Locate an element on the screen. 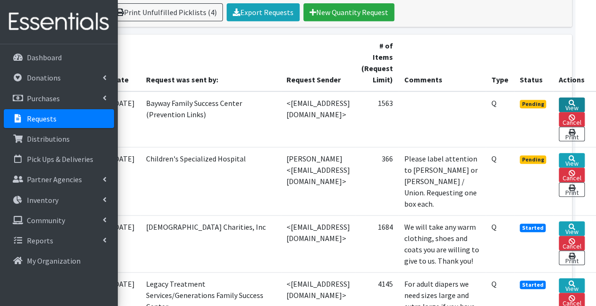 This screenshot has height=306, width=596. td: 1684 is located at coordinates (377, 244).